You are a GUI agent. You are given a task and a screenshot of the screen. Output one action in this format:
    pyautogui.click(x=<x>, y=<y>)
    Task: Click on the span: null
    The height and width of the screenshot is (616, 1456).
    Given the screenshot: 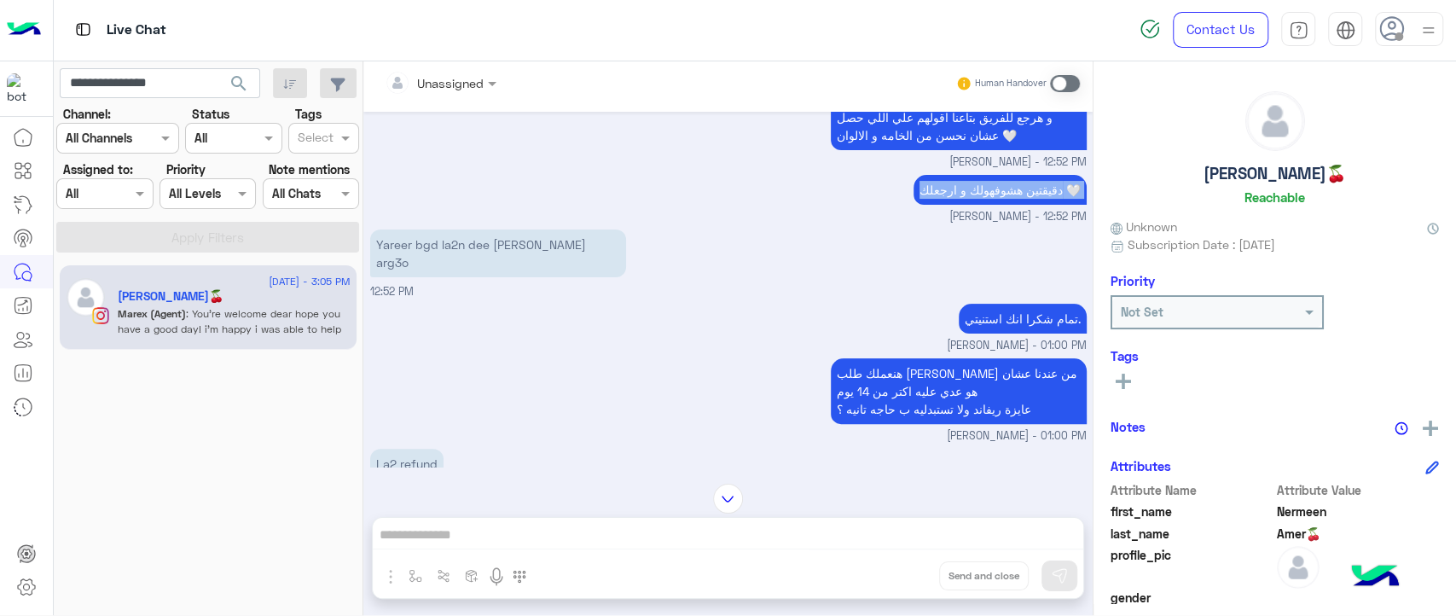 What is the action you would take?
    pyautogui.click(x=1358, y=597)
    